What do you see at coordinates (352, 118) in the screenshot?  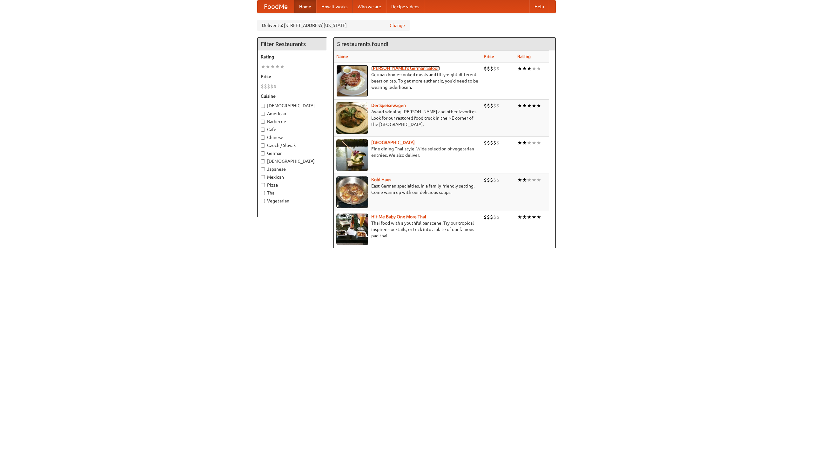 I see `img: speisewagen.jpg` at bounding box center [352, 118].